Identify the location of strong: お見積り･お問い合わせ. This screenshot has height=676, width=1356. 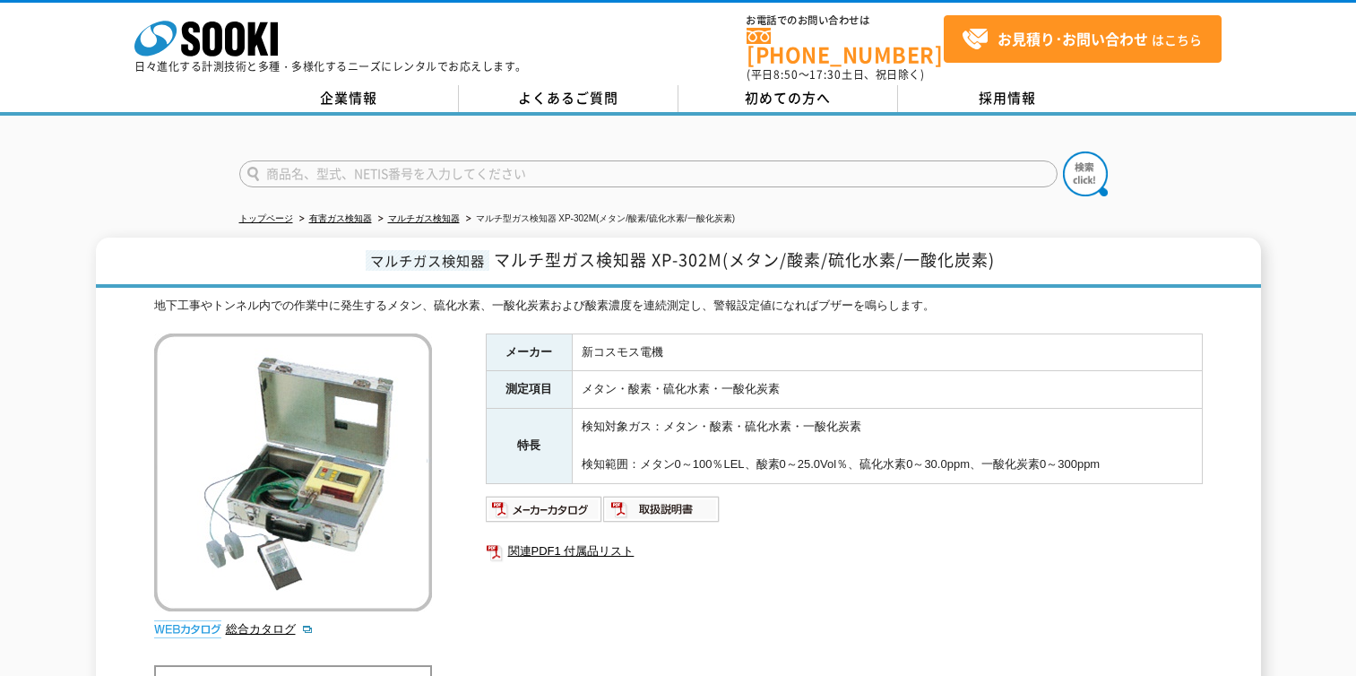
(1073, 39).